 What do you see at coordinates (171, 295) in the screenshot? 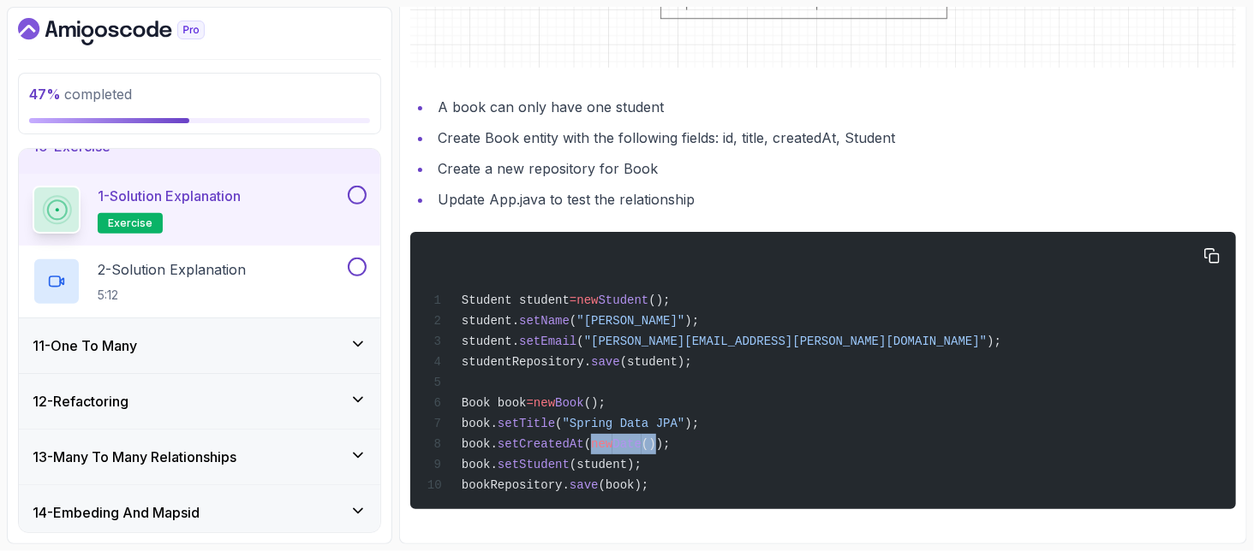
I see `p: 5:12` at bounding box center [171, 295].